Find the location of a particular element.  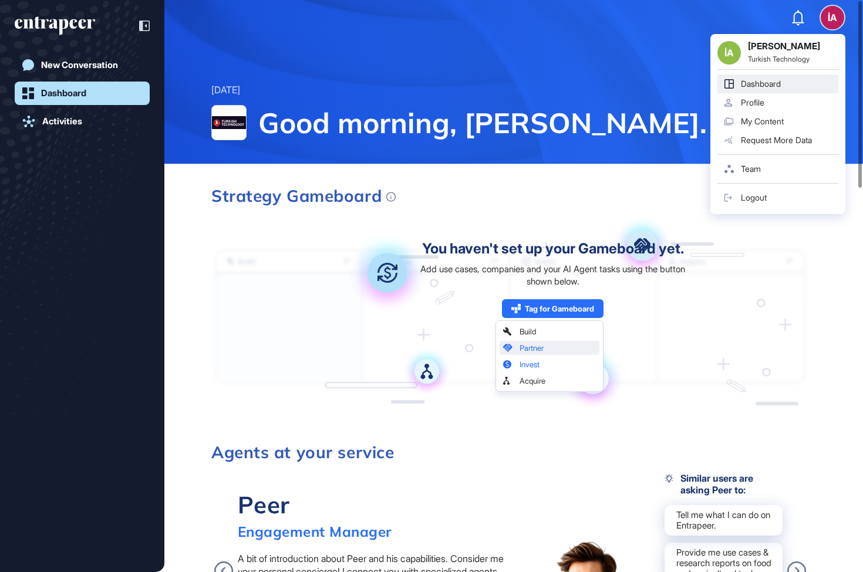

img: partner.aac698ea.svg is located at coordinates (642, 246).